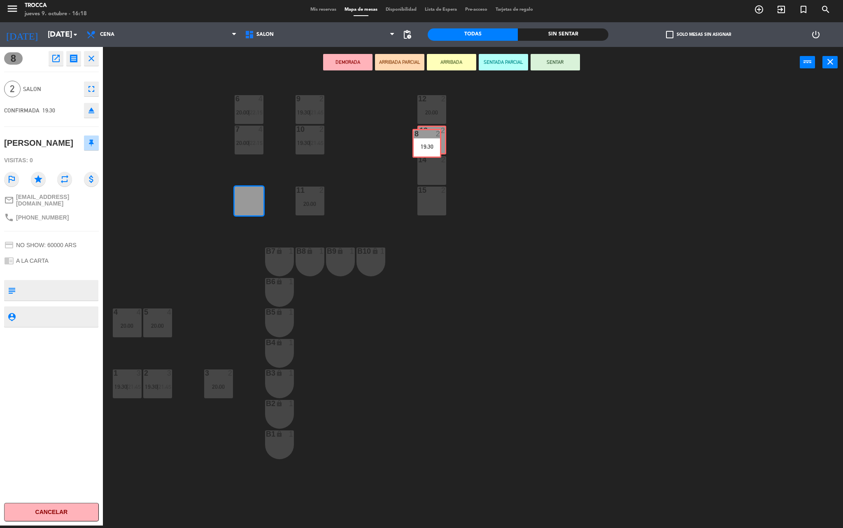 The height and width of the screenshot is (528, 843). I want to click on i: person_pin, so click(12, 317).